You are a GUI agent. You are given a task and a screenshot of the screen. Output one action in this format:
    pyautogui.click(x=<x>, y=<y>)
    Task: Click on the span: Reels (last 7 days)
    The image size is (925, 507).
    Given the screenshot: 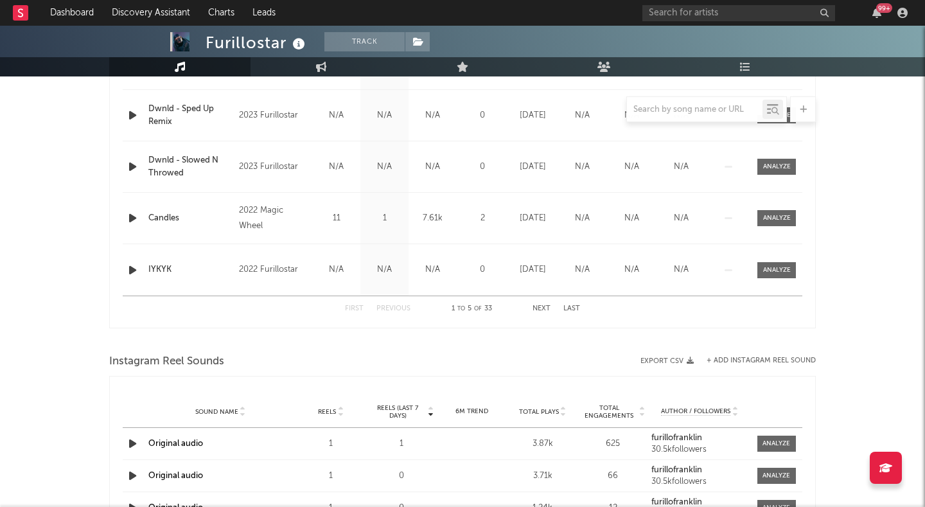 What is the action you would take?
    pyautogui.click(x=398, y=412)
    